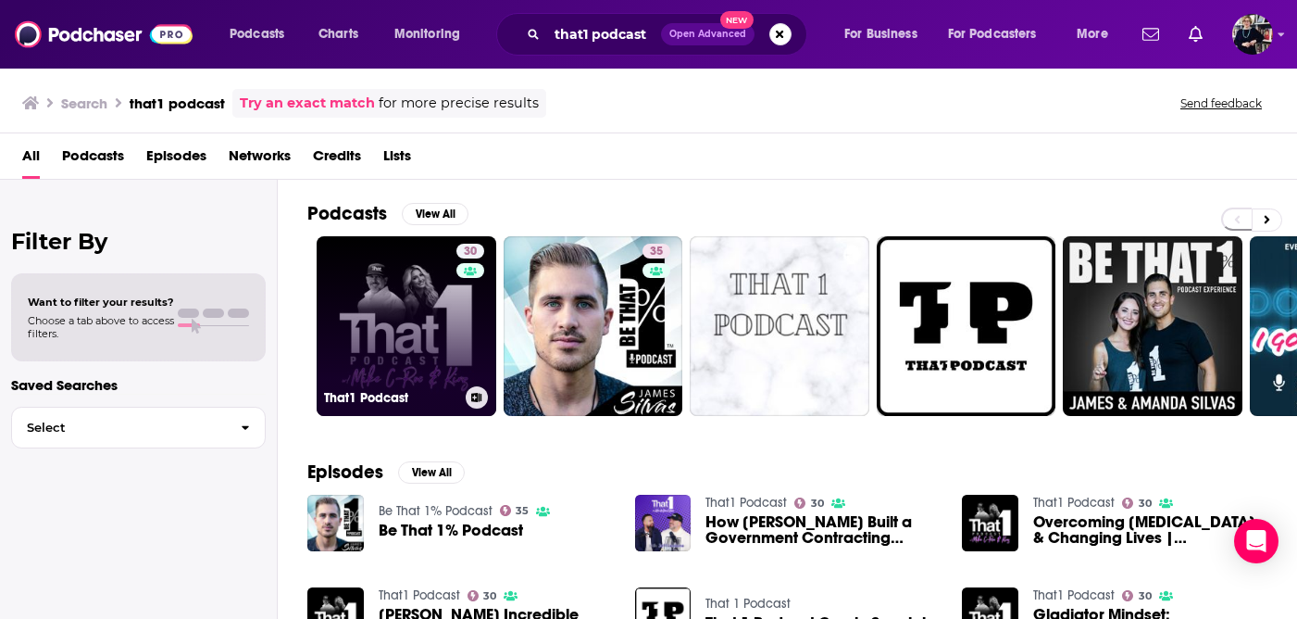 The image size is (1297, 619). I want to click on span: Choose a tab above to access filters., so click(101, 327).